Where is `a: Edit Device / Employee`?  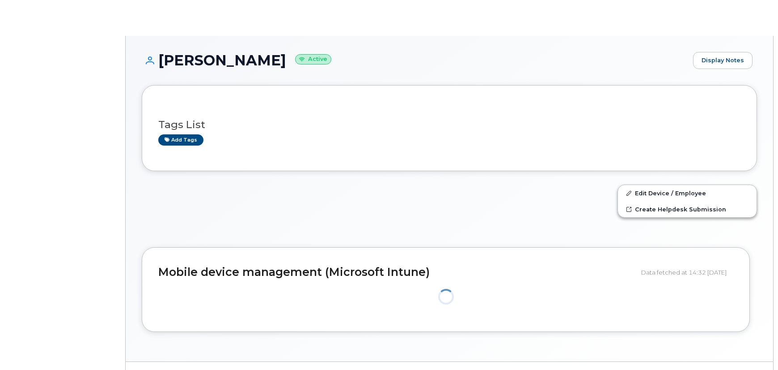 a: Edit Device / Employee is located at coordinates (688, 193).